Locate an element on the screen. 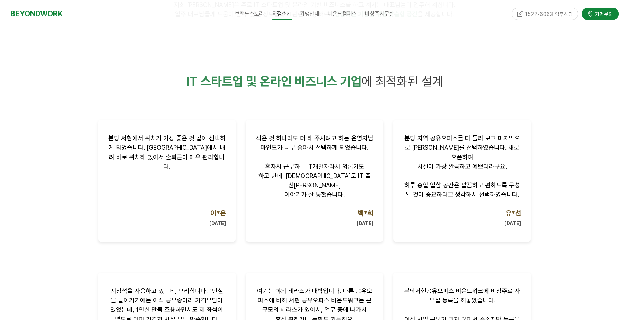 The width and height of the screenshot is (629, 320). span: 브랜드스토리 is located at coordinates (249, 13).